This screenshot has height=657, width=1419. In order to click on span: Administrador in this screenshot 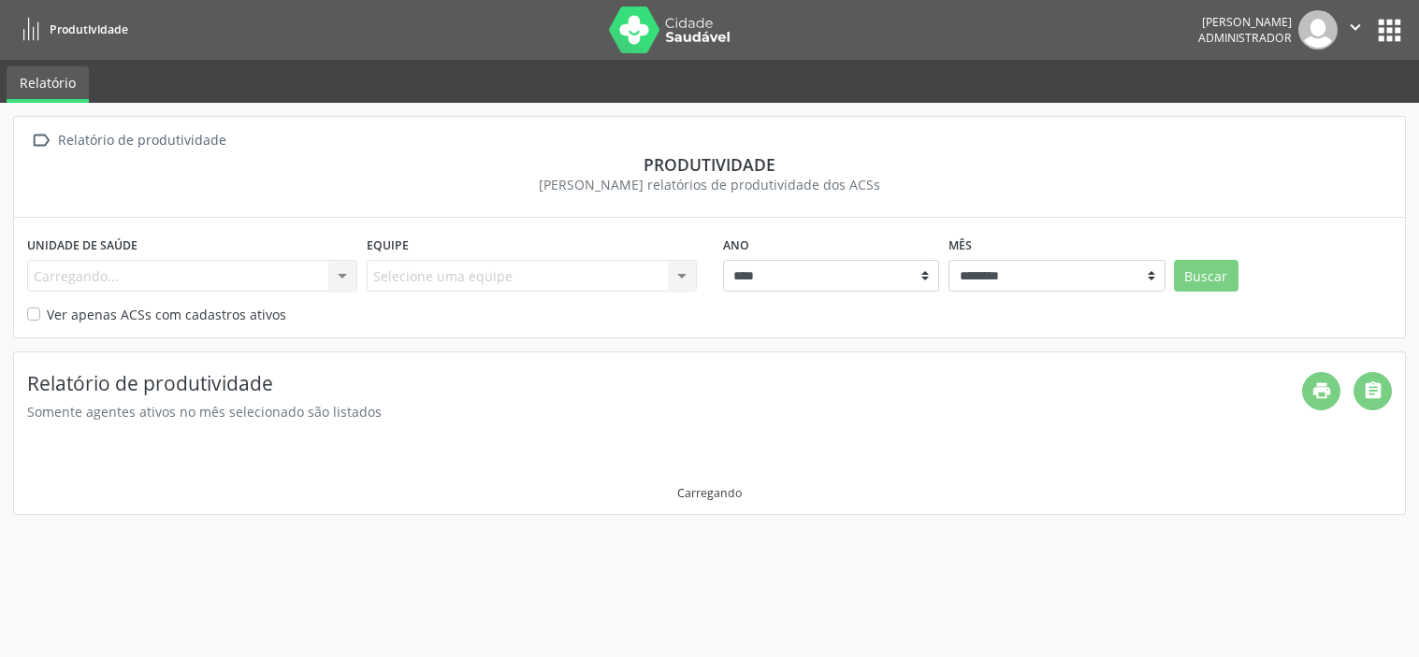, I will do `click(1245, 37)`.